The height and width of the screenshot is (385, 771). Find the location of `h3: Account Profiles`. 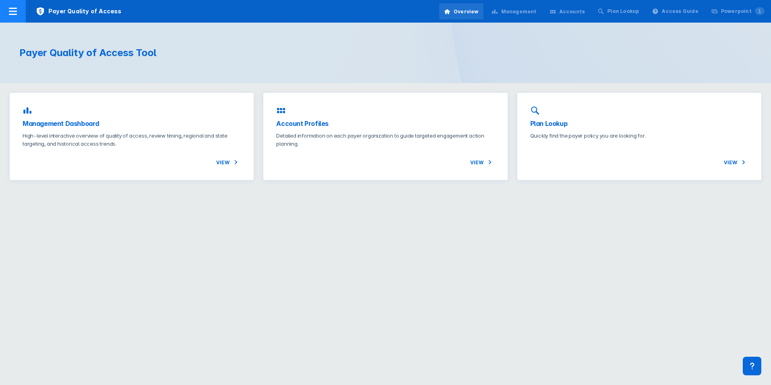

h3: Account Profiles is located at coordinates (385, 123).